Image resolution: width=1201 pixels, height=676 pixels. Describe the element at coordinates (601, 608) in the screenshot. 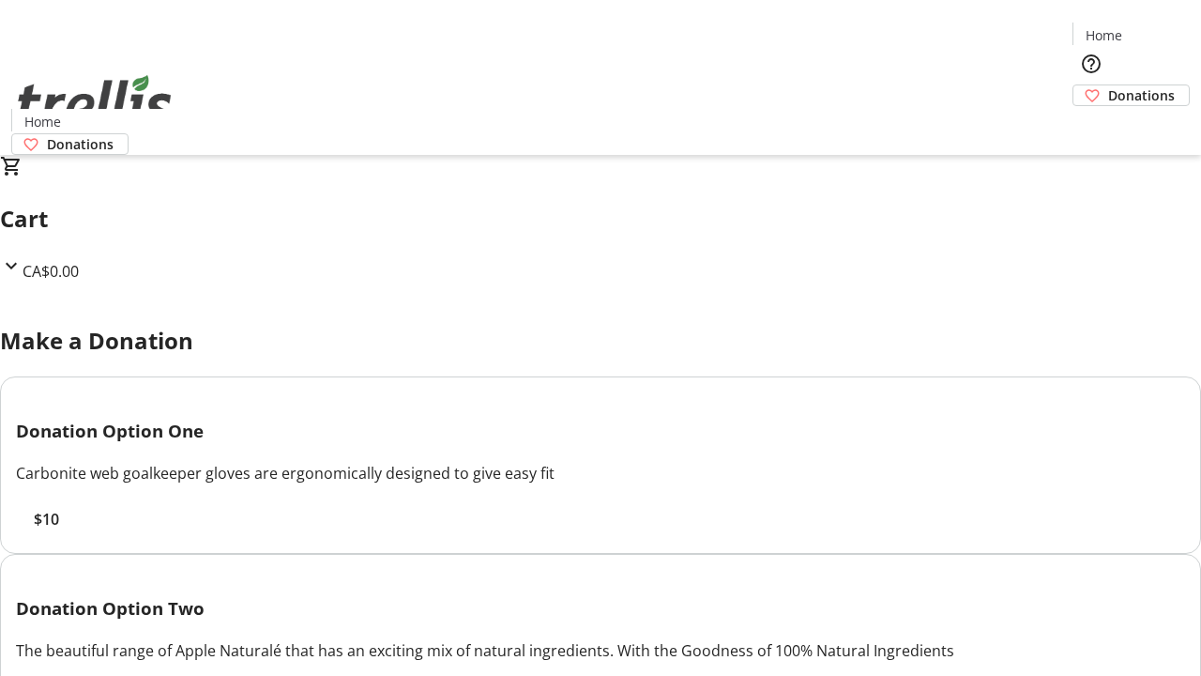

I see `h3: Donation Option Two` at that location.